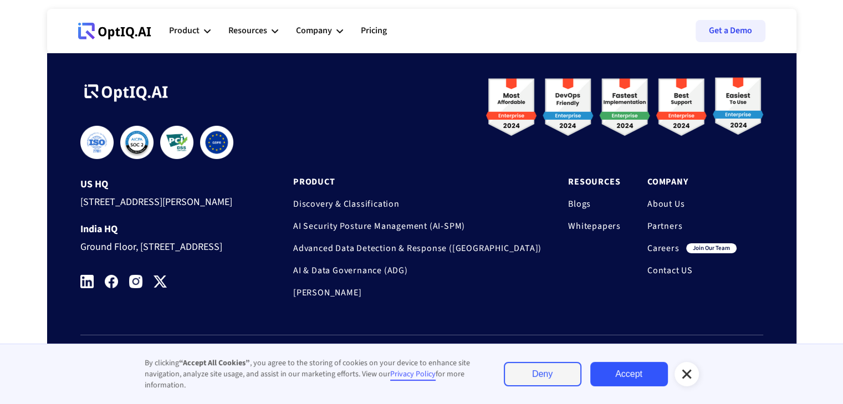 This screenshot has width=843, height=404. Describe the element at coordinates (214, 363) in the screenshot. I see `strong: “Accept All Cookies”` at that location.